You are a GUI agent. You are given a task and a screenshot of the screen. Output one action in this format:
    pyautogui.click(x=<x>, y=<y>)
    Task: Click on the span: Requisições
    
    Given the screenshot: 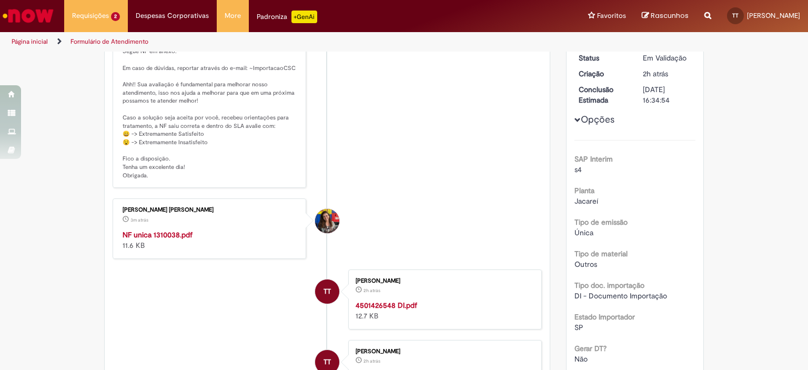 What is the action you would take?
    pyautogui.click(x=90, y=16)
    